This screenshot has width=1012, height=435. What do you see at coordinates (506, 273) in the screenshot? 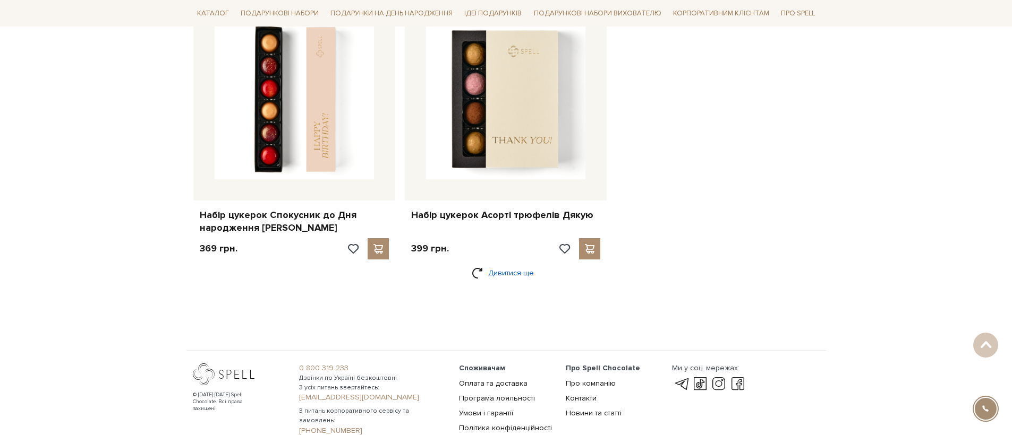
I see `a: Дивитися ще` at bounding box center [506, 273].